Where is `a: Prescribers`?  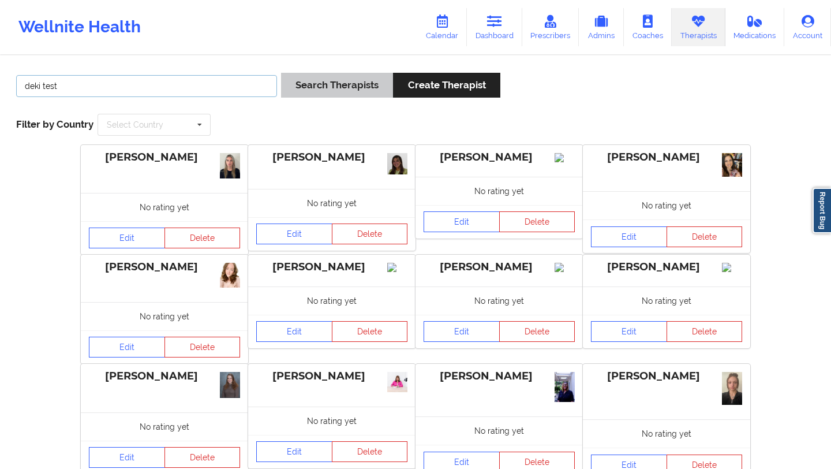
a: Prescribers is located at coordinates (551, 27).